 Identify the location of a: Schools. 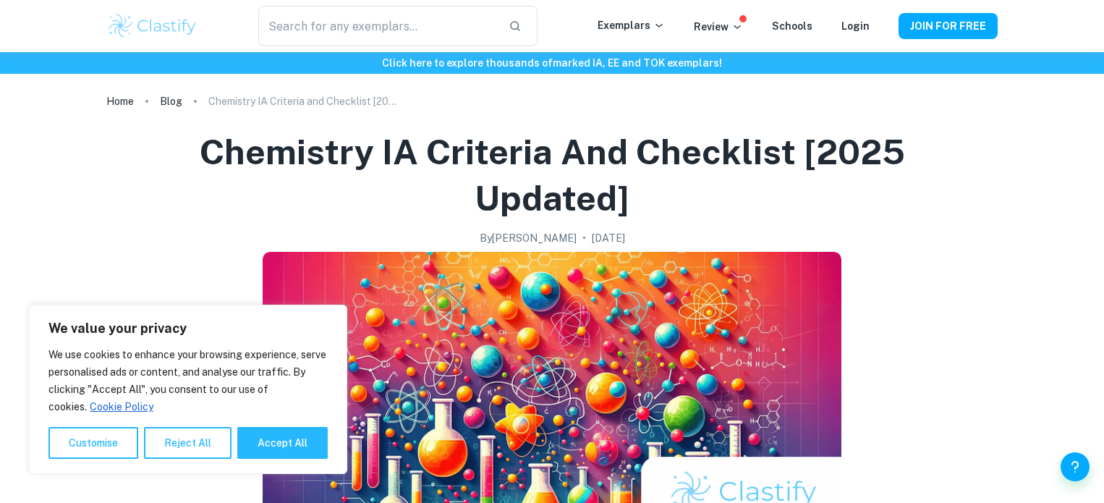
(792, 26).